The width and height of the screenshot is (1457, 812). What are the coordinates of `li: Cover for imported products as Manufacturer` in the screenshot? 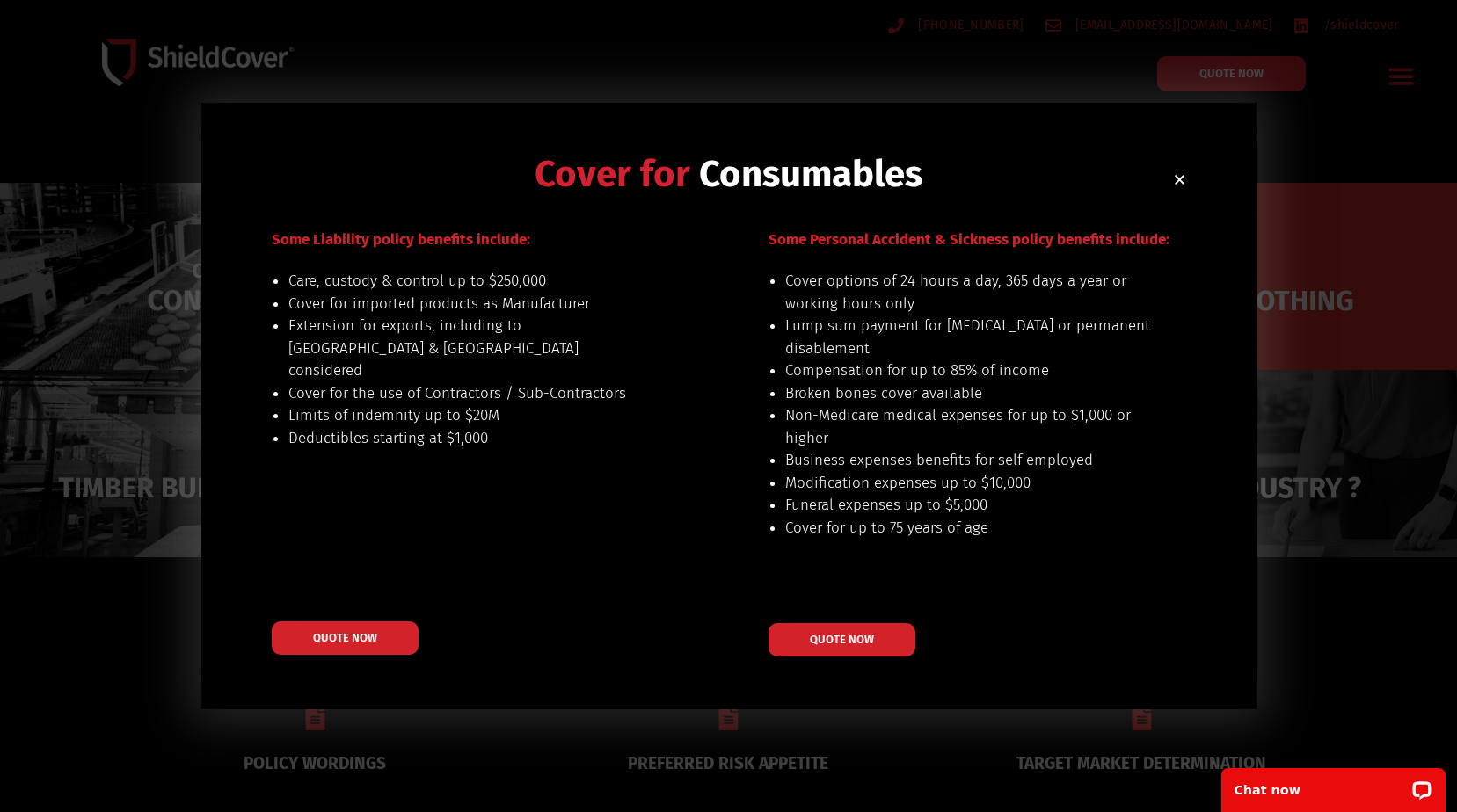 It's located at (471, 304).